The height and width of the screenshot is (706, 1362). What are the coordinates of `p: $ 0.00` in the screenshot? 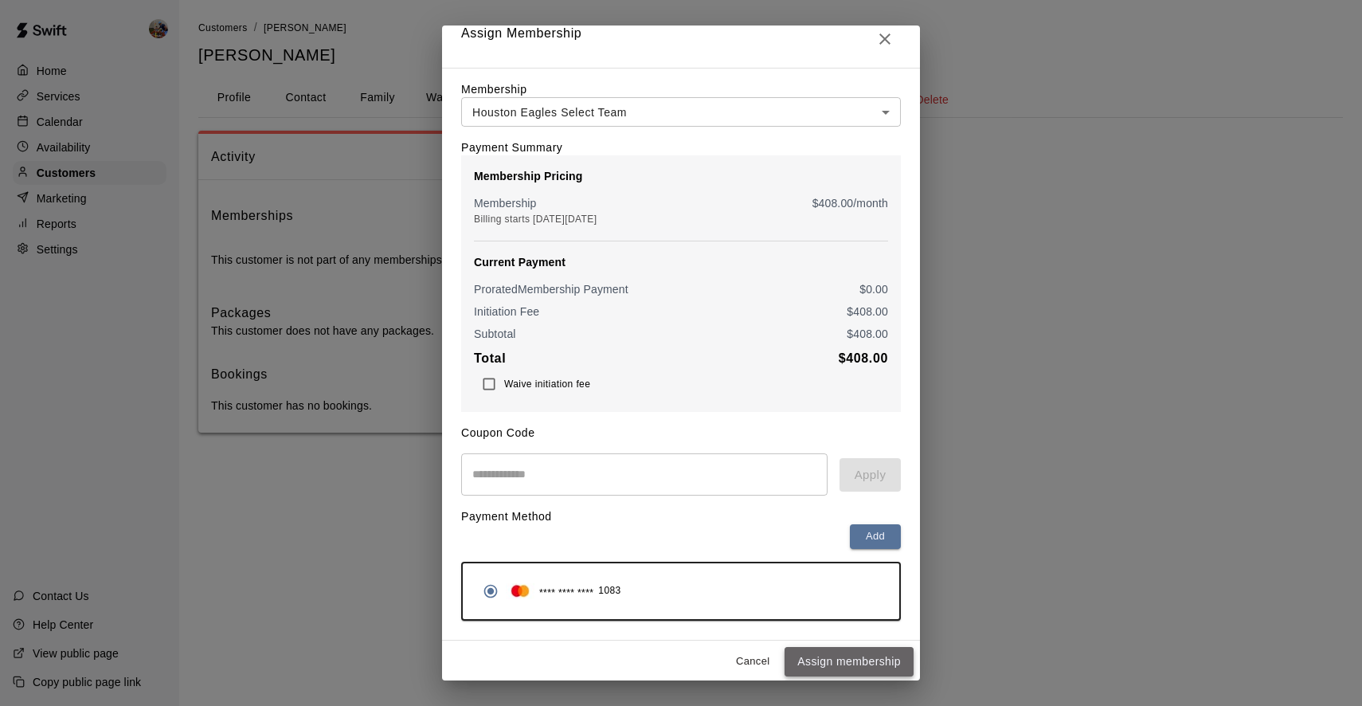 It's located at (874, 289).